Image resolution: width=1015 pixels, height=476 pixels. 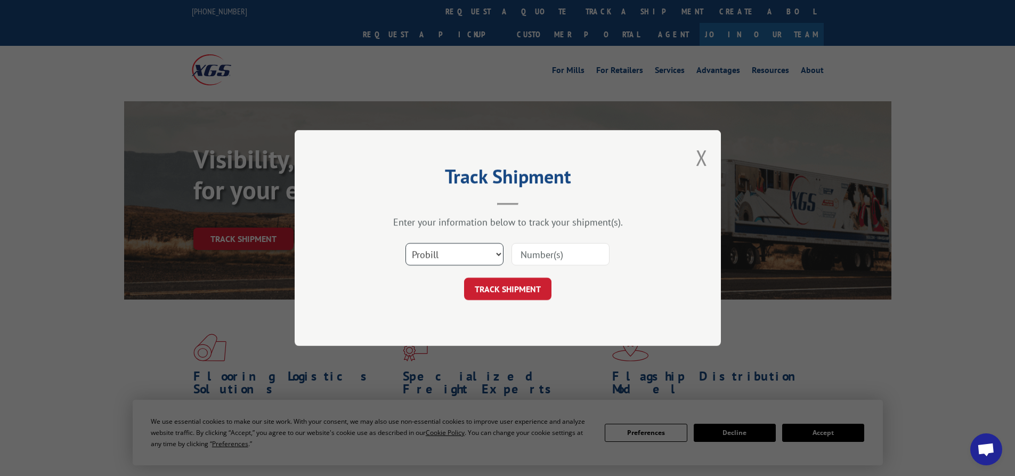 What do you see at coordinates (561, 254) in the screenshot?
I see `input: Number(s)` at bounding box center [561, 254].